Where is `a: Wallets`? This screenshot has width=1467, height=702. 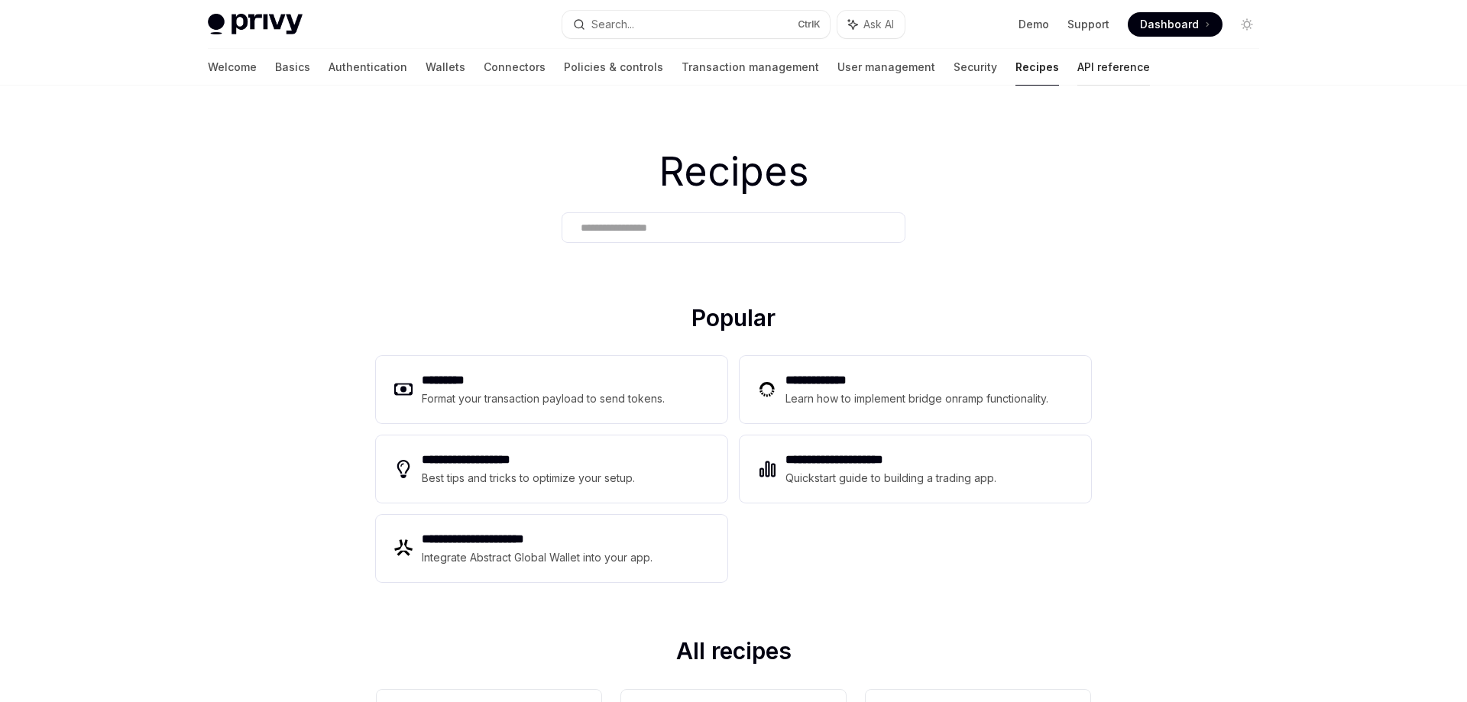
a: Wallets is located at coordinates (446, 67).